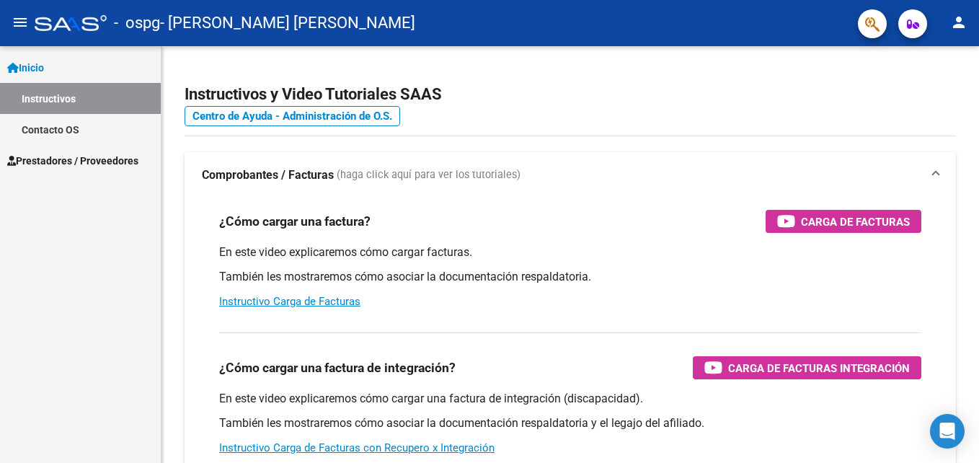  I want to click on p: En este video explicaremos cómo cargar facturas., so click(570, 252).